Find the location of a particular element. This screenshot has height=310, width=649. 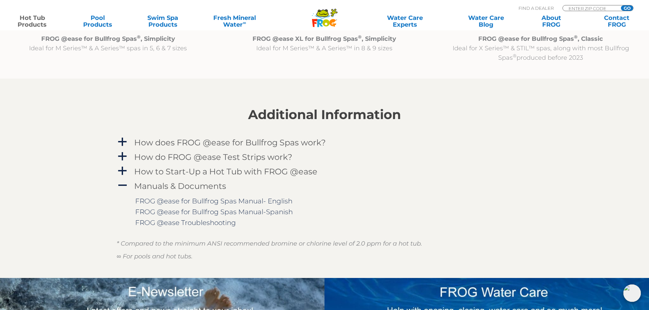

a: a How to Start-Up a Hot Tub with FROG @ease is located at coordinates (324, 172).